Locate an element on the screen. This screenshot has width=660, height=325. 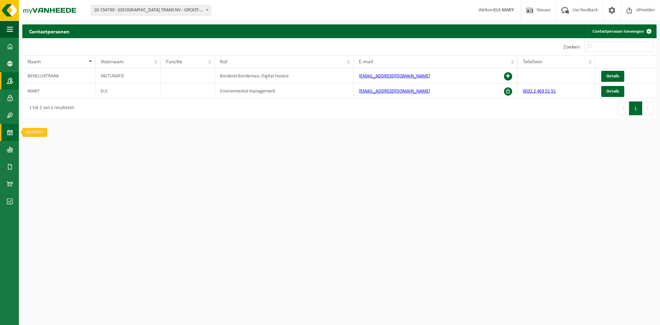
td: FACTURATIE is located at coordinates (128, 76).